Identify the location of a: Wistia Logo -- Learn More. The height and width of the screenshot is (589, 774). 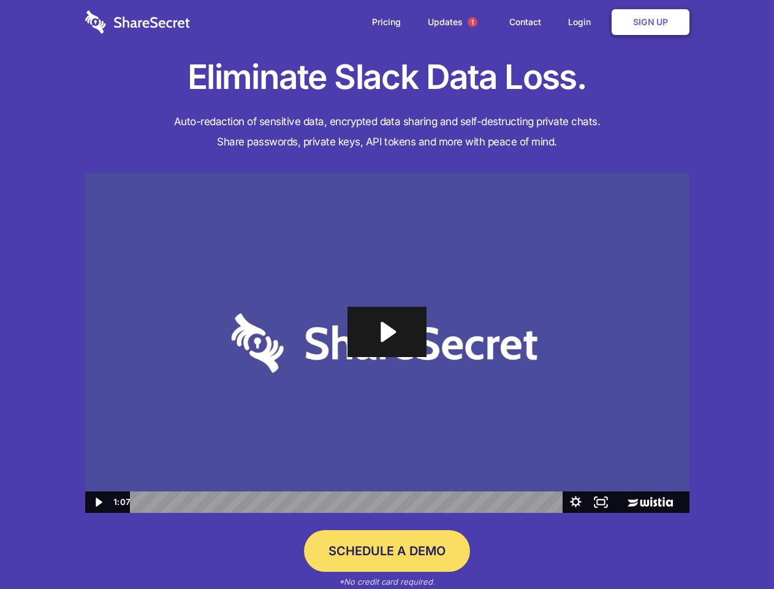
(651, 502).